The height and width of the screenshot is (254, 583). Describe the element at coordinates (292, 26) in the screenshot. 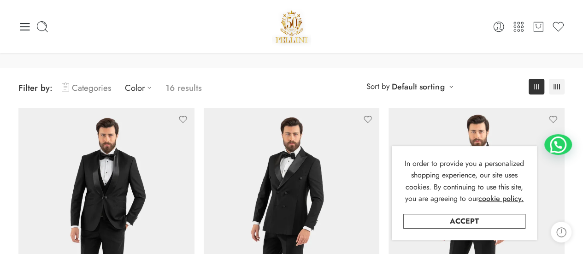

I see `a: Pellini -` at that location.